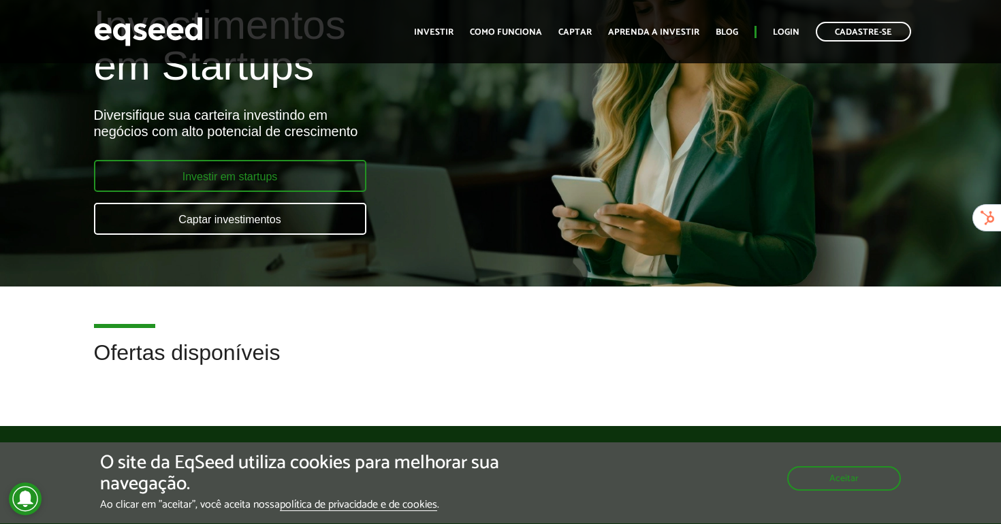  Describe the element at coordinates (230, 219) in the screenshot. I see `a: Captar investimentos` at that location.